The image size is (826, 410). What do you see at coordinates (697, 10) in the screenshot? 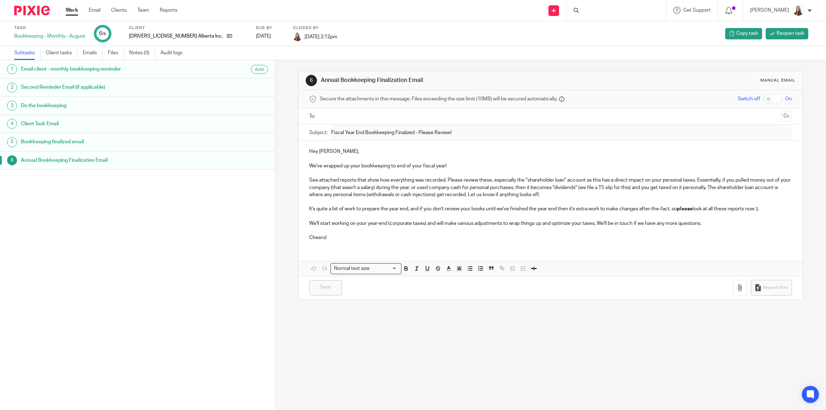
I see `span: Get Support` at bounding box center [697, 10].